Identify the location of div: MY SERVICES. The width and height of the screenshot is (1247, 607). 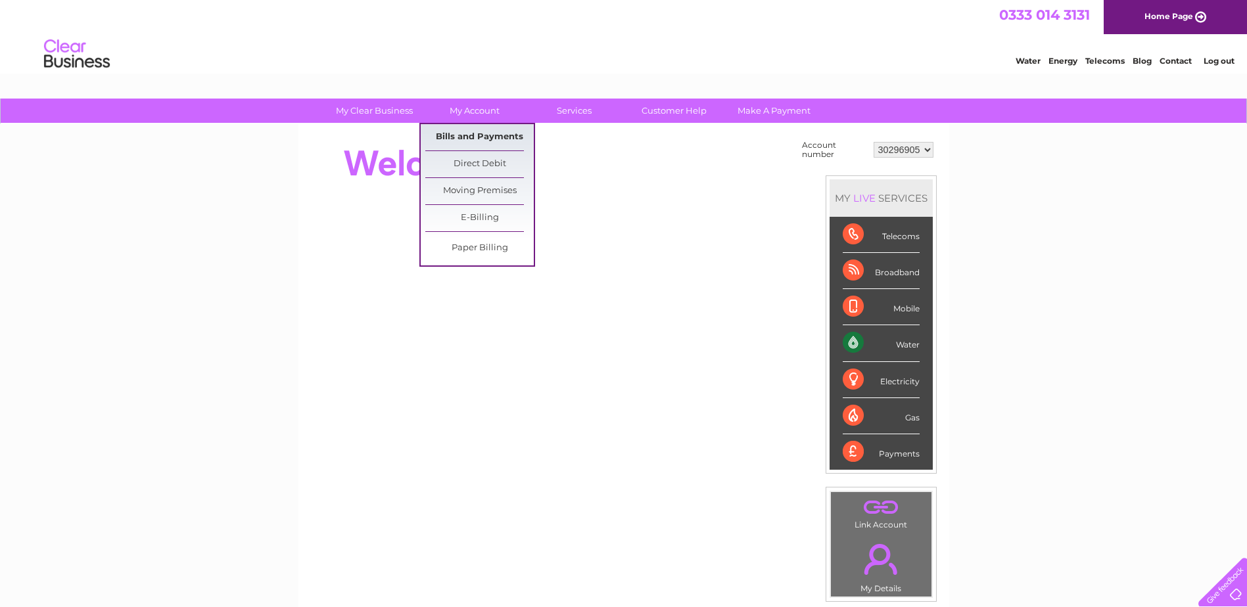
(881, 198).